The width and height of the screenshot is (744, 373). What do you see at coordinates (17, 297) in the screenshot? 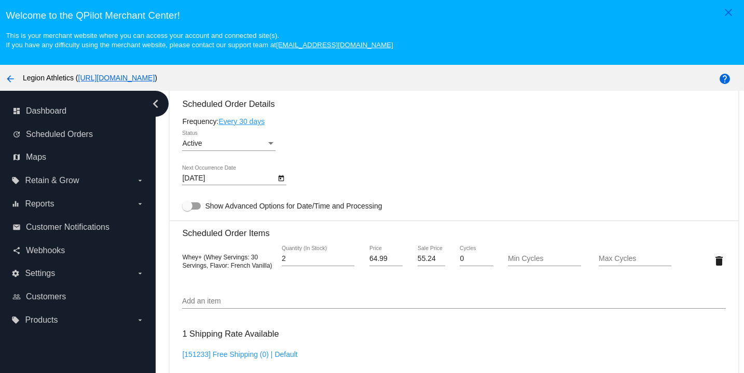
I see `i: people_outline` at bounding box center [17, 297].